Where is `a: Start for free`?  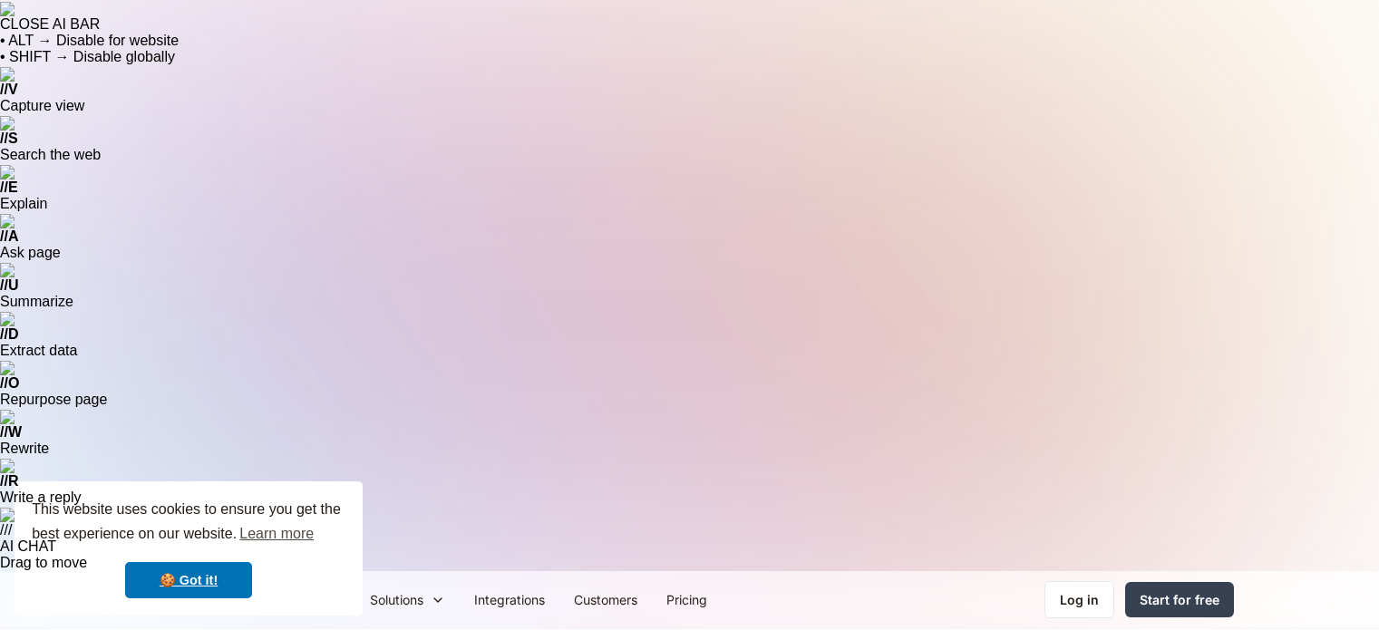
a: Start for free is located at coordinates (1180, 599).